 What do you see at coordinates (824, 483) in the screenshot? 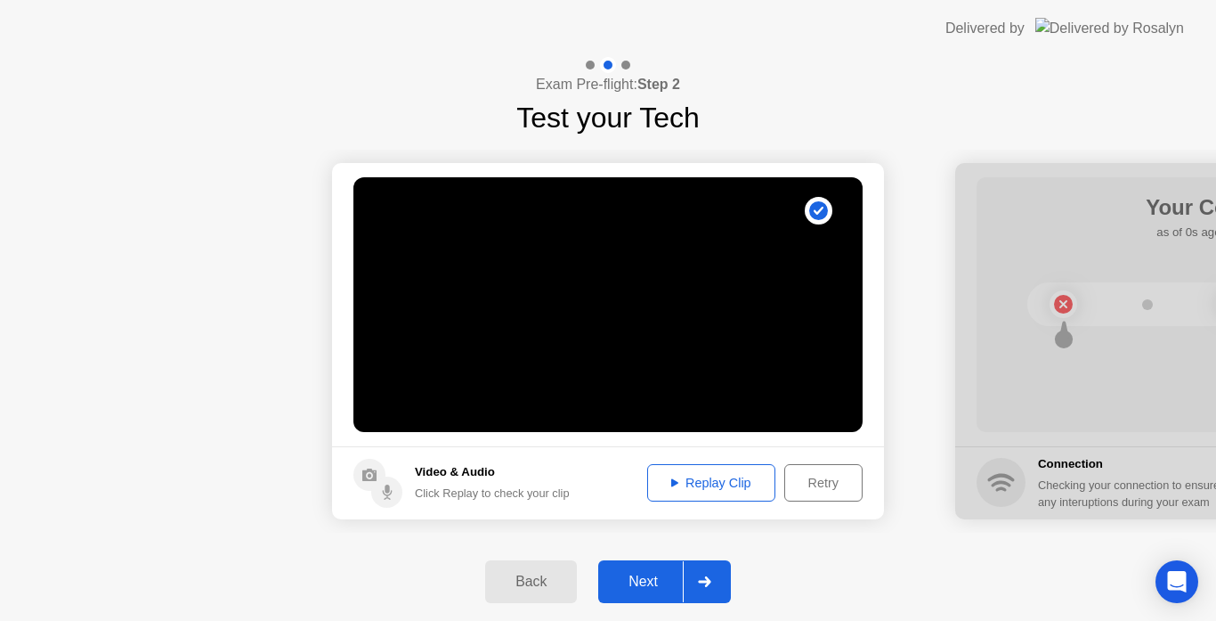
I see `div: Retry` at bounding box center [824, 483].